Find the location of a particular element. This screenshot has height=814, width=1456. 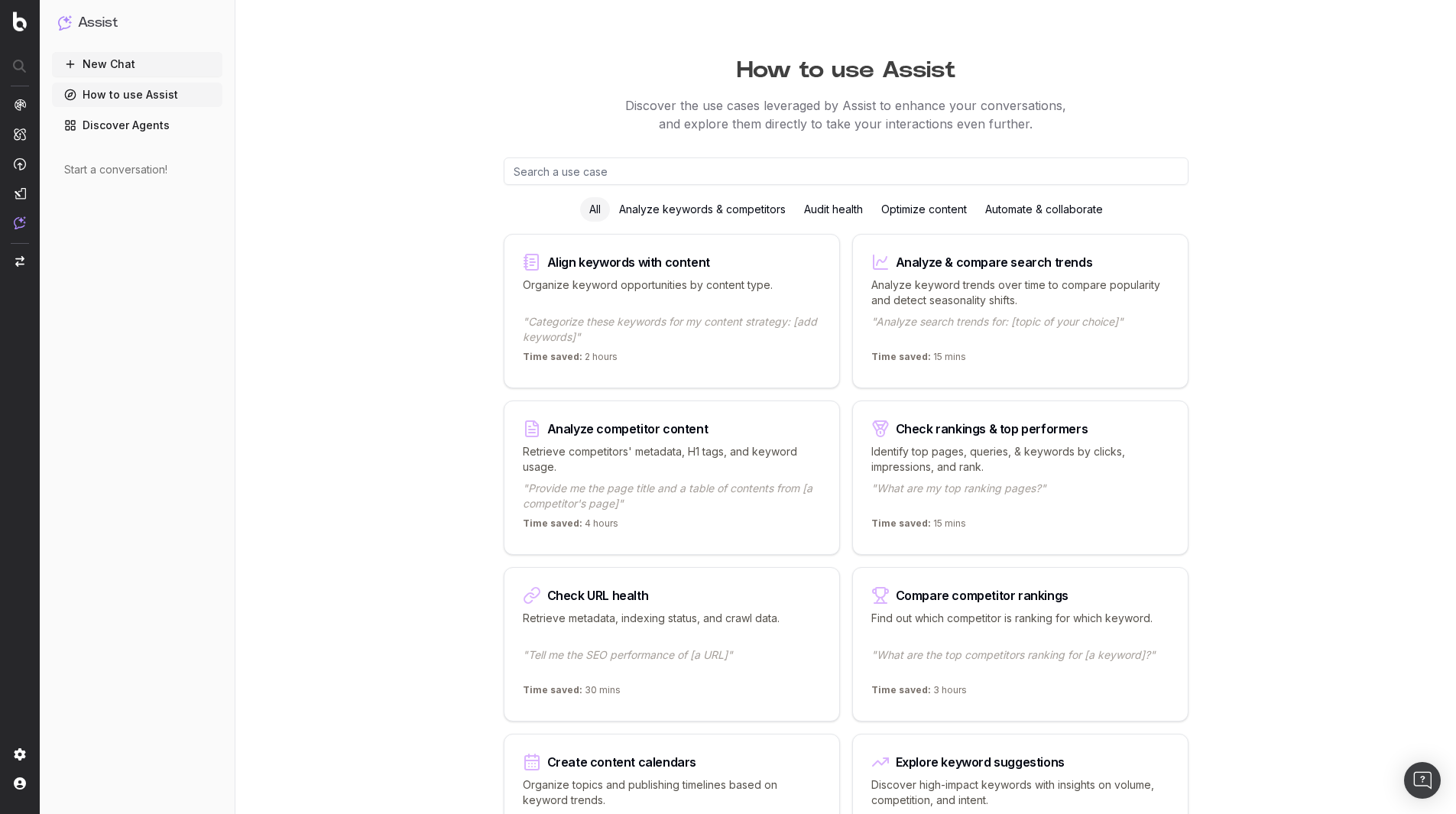

p: Identify top pages, queries, & keywords by clicks, impressions, and rank. is located at coordinates (1021, 460).